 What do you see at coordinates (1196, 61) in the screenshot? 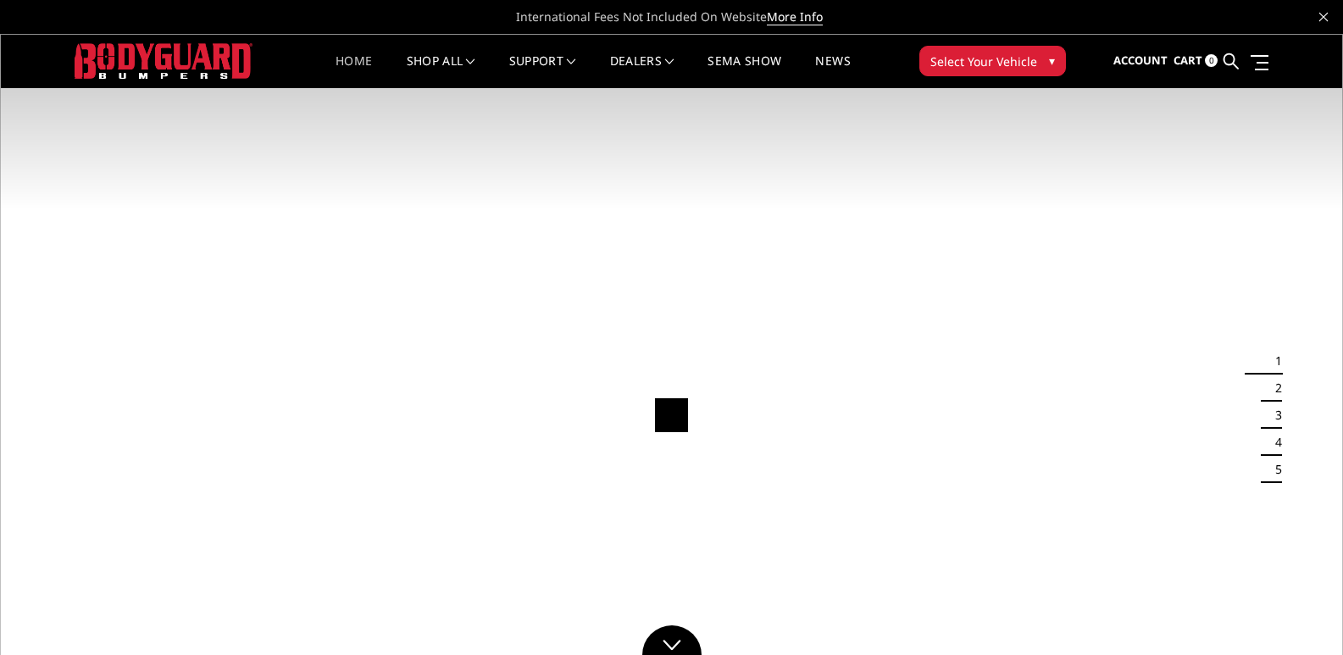
I see `a: Cart 0` at bounding box center [1196, 61].